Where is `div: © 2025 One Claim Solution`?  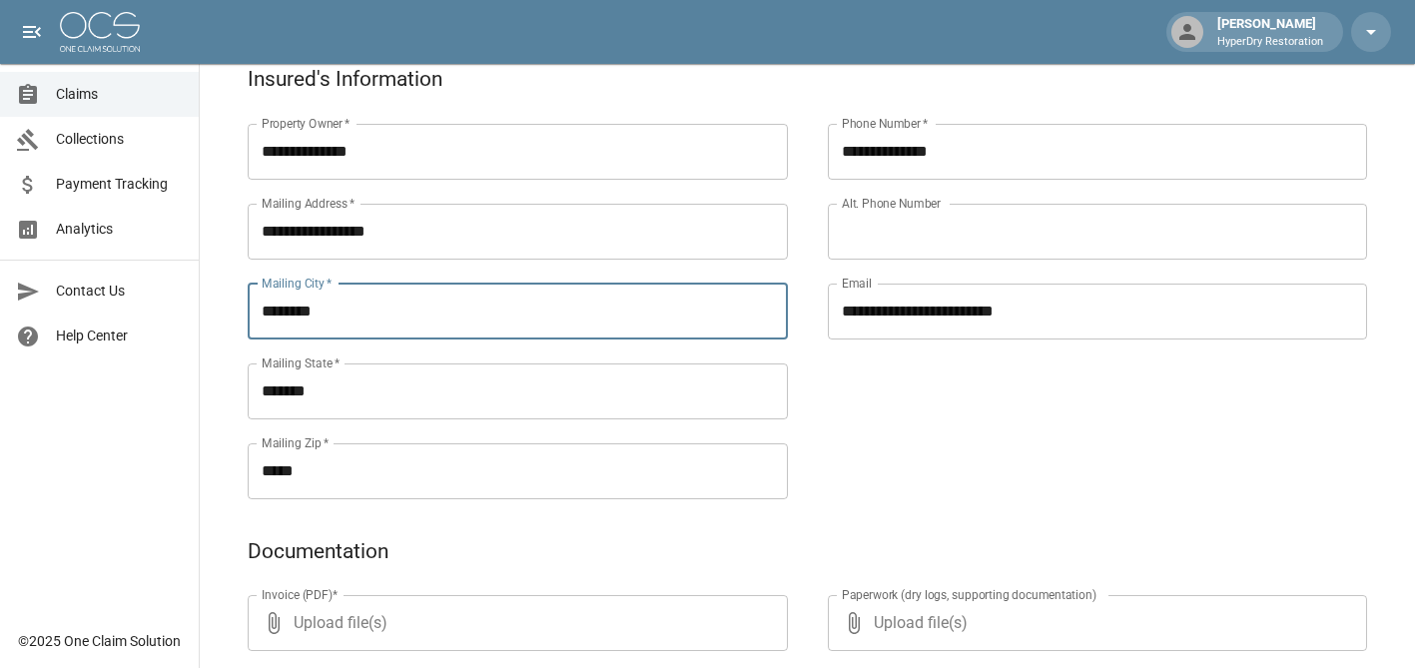 div: © 2025 One Claim Solution is located at coordinates (99, 641).